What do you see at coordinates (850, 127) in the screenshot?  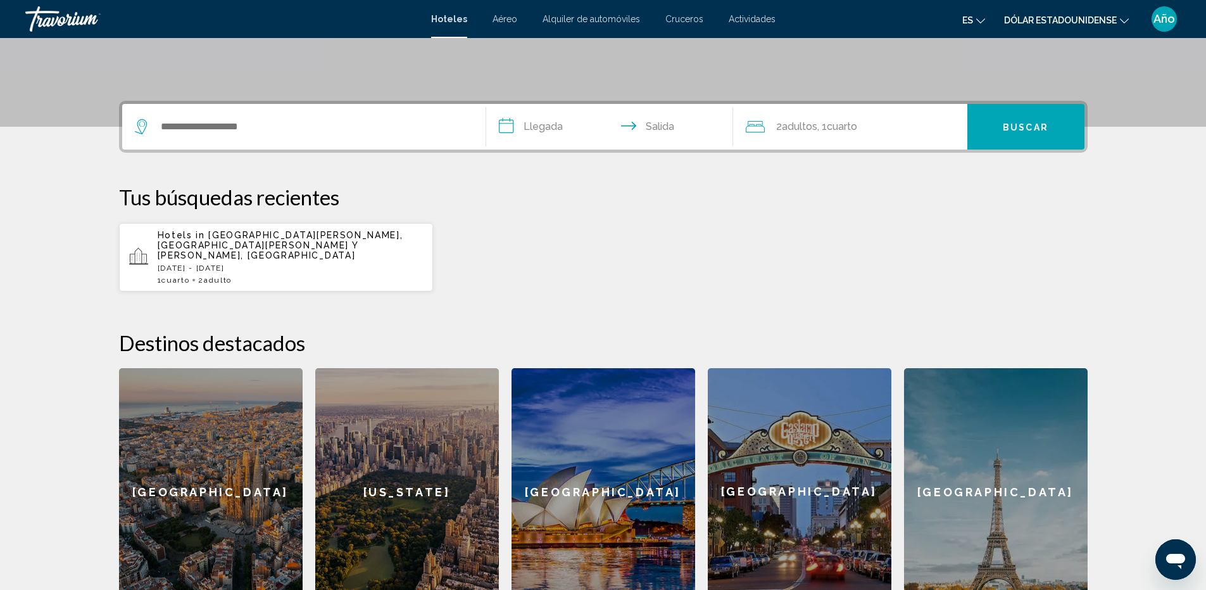 I see `button: Viajeros: 2 adultos, 0 niños` at bounding box center [850, 127].